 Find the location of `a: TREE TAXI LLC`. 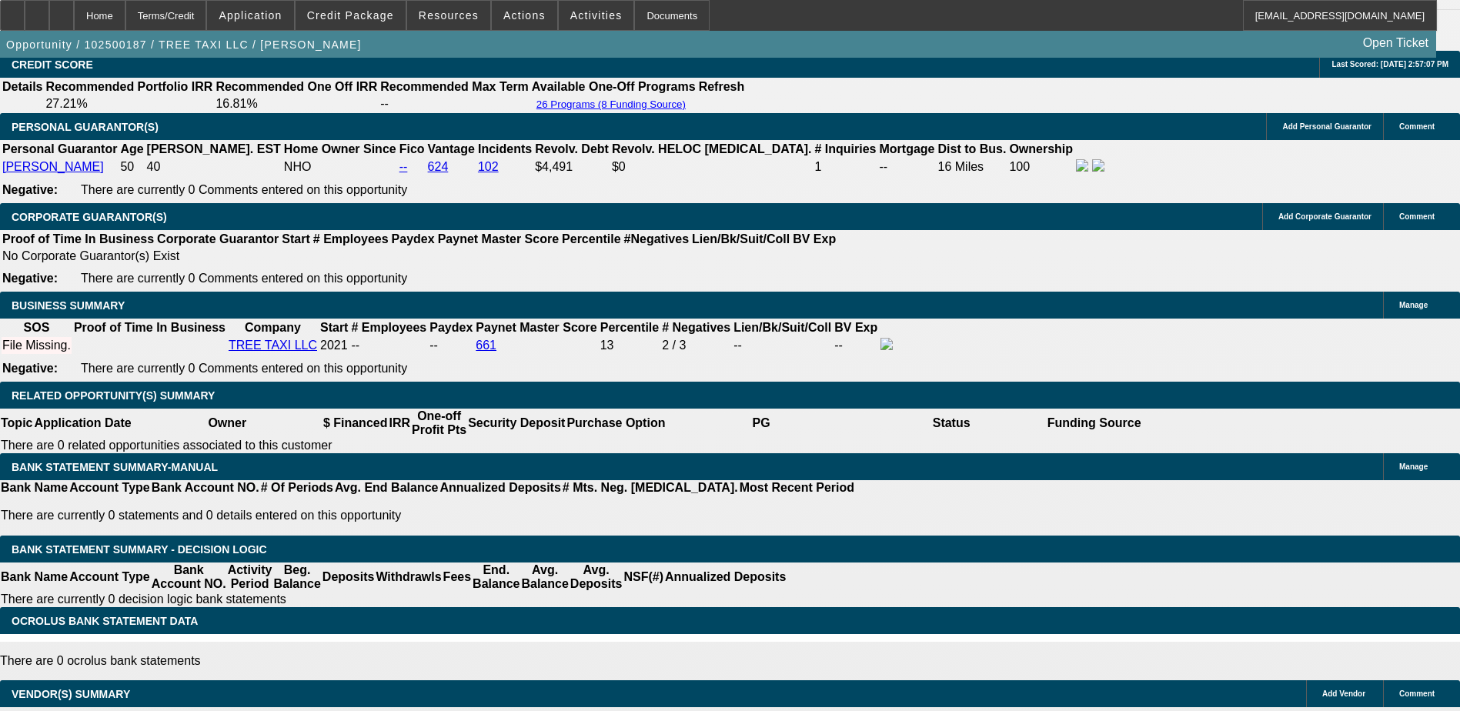

a: TREE TAXI LLC is located at coordinates (272, 345).